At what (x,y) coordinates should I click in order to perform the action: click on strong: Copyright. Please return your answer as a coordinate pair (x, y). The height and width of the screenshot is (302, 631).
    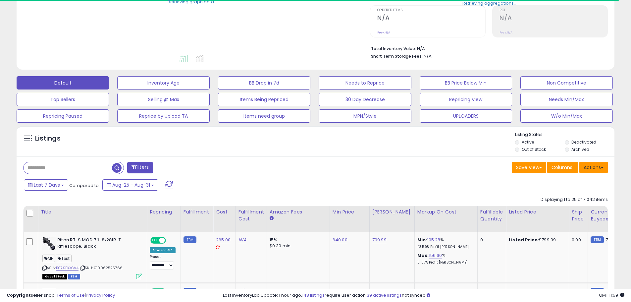
    Looking at the image, I should click on (19, 295).